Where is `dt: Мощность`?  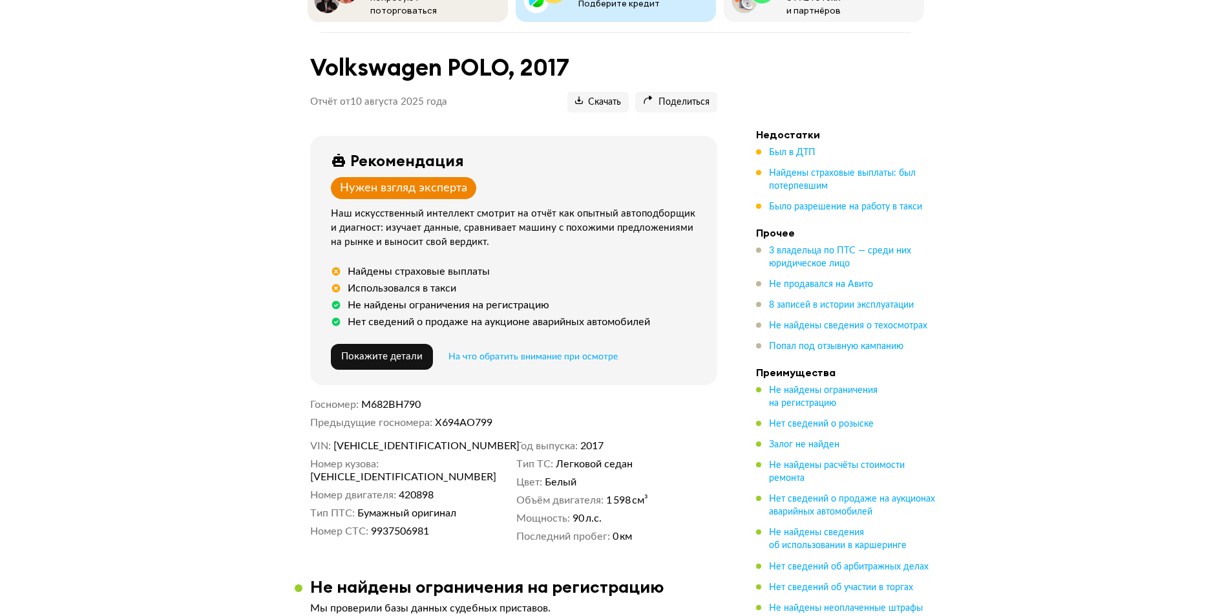 dt: Мощность is located at coordinates (543, 518).